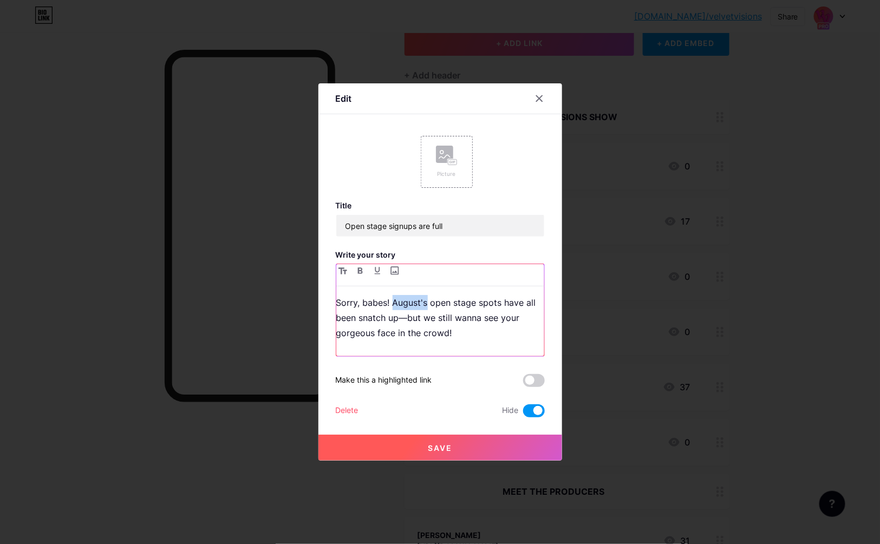 The image size is (880, 544). Describe the element at coordinates (440, 318) in the screenshot. I see `p: Sorry, babes! August's open stage spots have all been snatch up—but we still wanna see your gorge...` at that location.